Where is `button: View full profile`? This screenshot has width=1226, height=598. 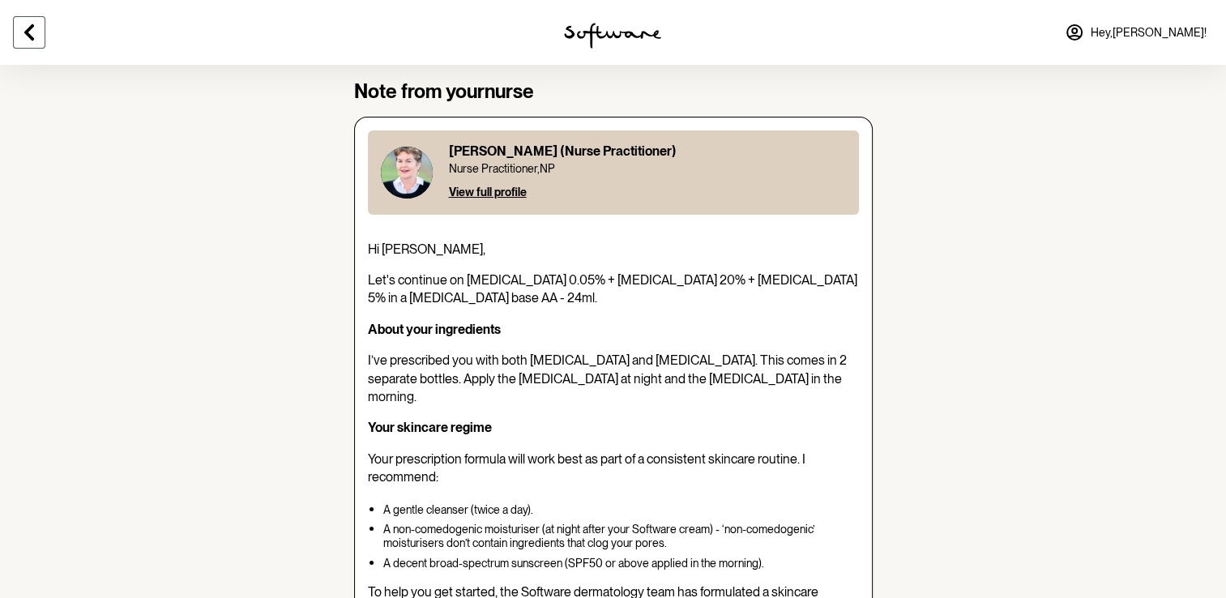 button: View full profile is located at coordinates (488, 192).